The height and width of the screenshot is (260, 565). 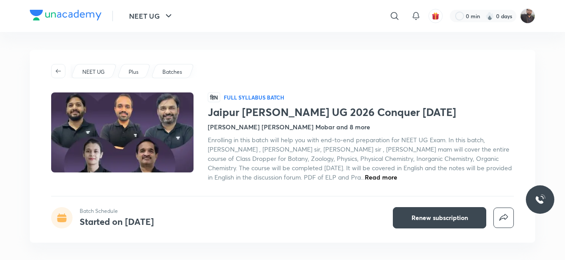 I want to click on p: Batches, so click(x=172, y=72).